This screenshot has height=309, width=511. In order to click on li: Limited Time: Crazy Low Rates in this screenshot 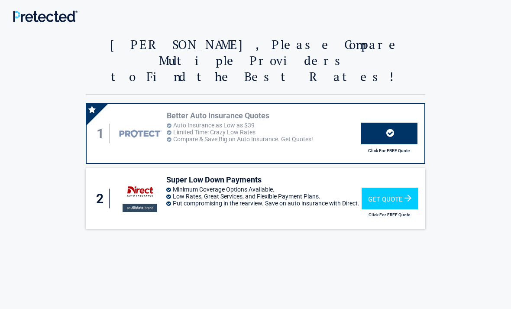, I will do `click(264, 132)`.